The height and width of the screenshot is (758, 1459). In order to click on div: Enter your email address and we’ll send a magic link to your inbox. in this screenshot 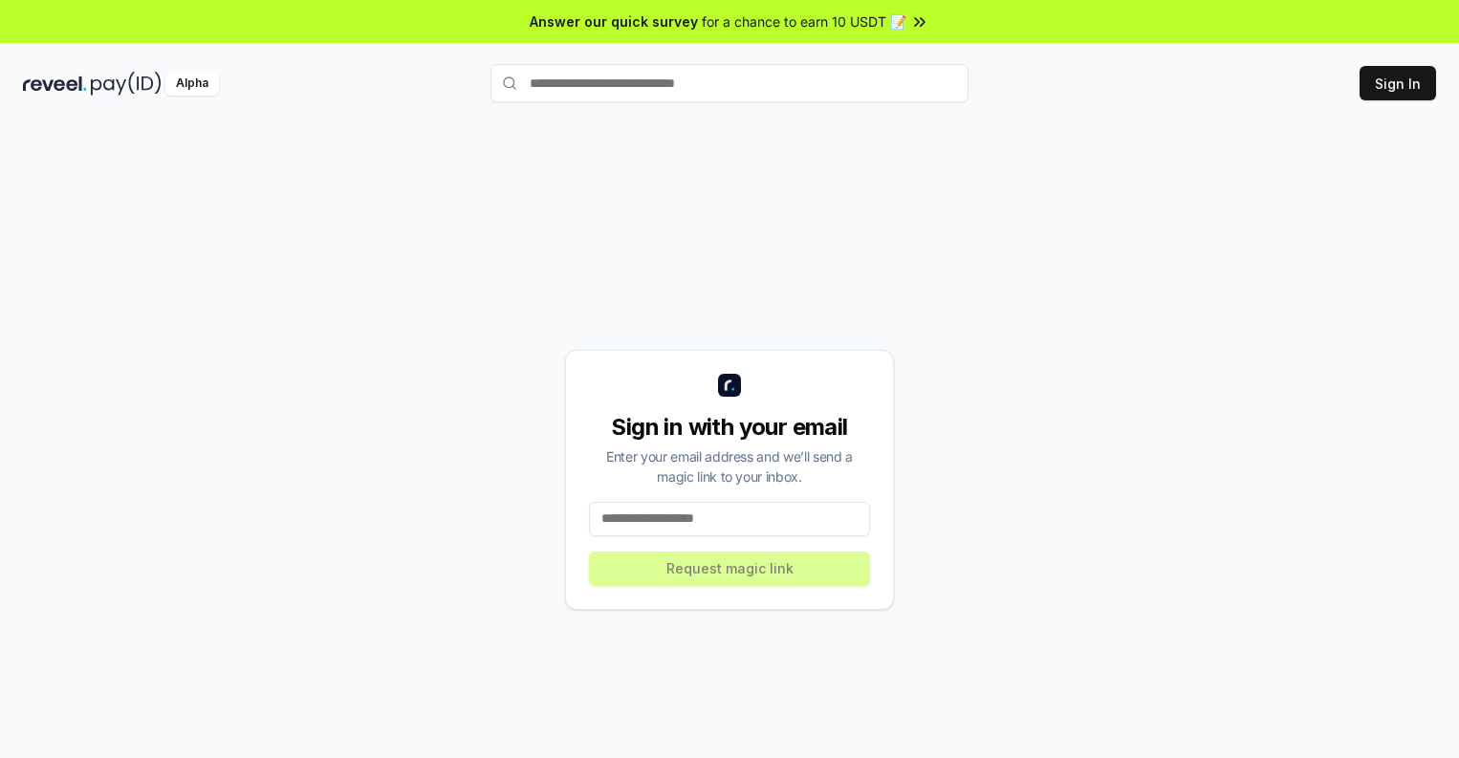, I will do `click(729, 466)`.